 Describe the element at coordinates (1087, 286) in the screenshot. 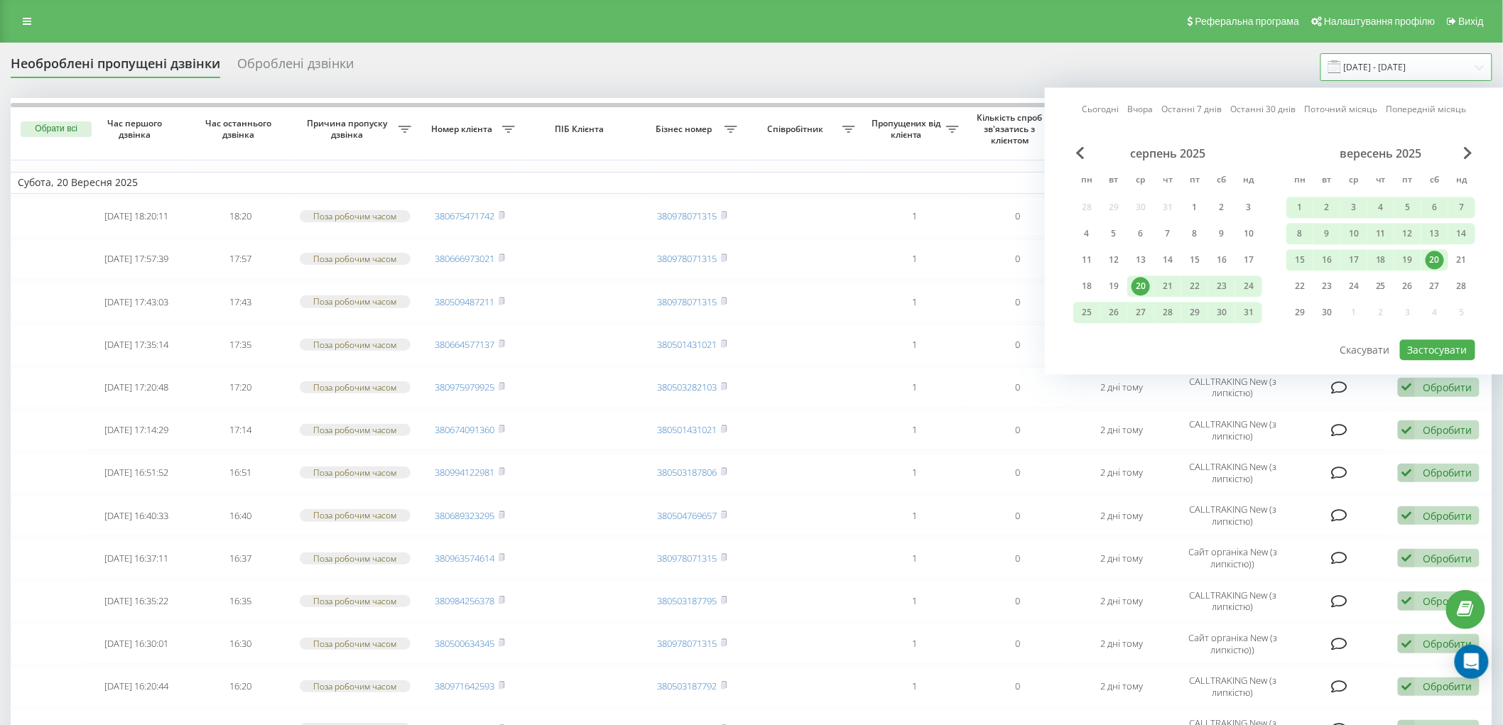

I see `div: 18` at that location.